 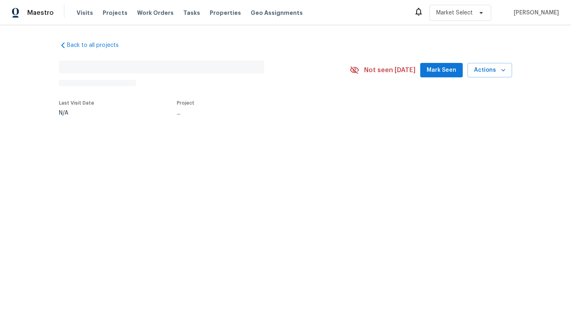 What do you see at coordinates (489, 70) in the screenshot?
I see `button: Actions` at bounding box center [489, 70].